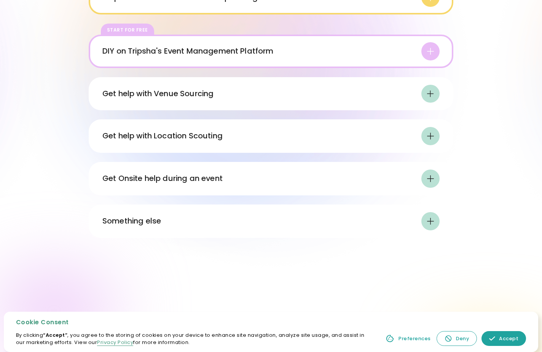 This screenshot has width=542, height=352. What do you see at coordinates (492, 339) in the screenshot?
I see `img: allow icon` at bounding box center [492, 339].